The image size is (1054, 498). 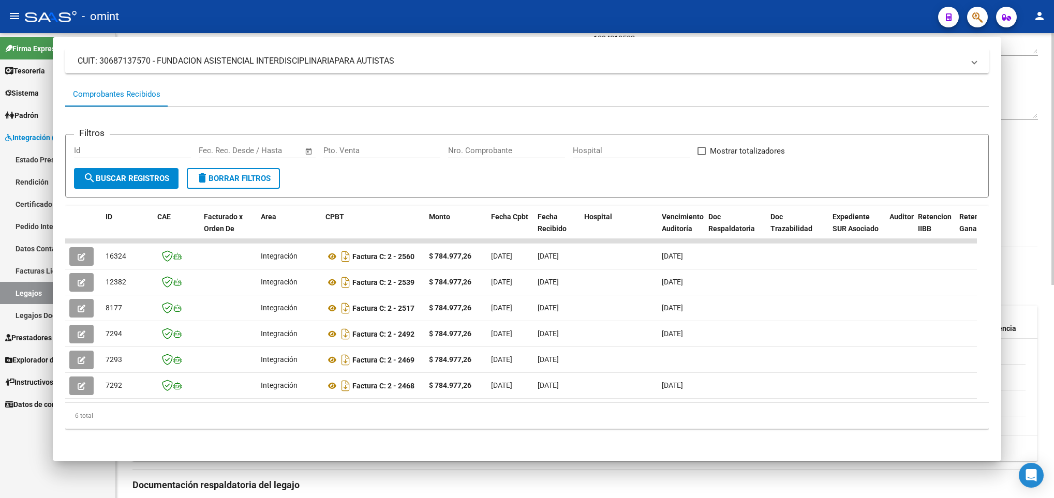 What do you see at coordinates (114, 308) in the screenshot?
I see `span: 8177` at bounding box center [114, 308].